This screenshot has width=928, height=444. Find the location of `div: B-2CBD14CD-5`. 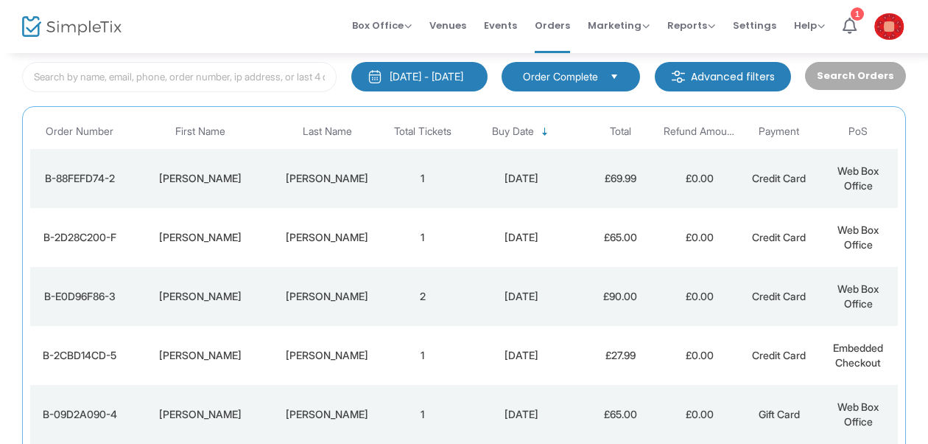

div: B-2CBD14CD-5 is located at coordinates (80, 355).